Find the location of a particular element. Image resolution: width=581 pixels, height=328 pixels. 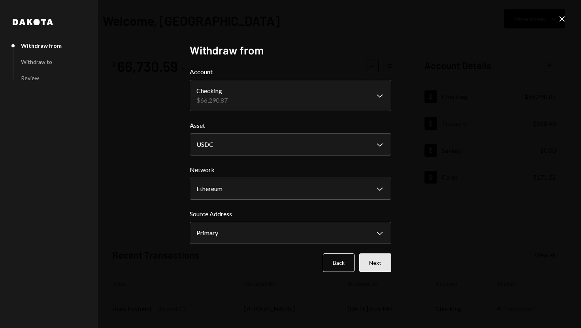

div: Withdraw from is located at coordinates (41, 45).